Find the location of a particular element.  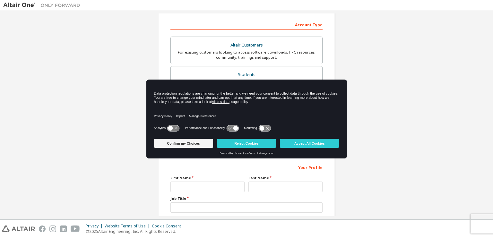

img: youtube.svg is located at coordinates (75, 229).